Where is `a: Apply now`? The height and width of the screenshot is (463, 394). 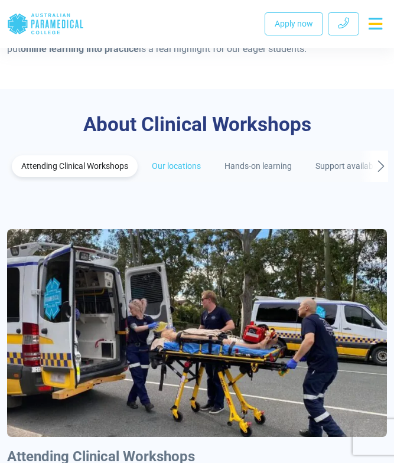 a: Apply now is located at coordinates (294, 24).